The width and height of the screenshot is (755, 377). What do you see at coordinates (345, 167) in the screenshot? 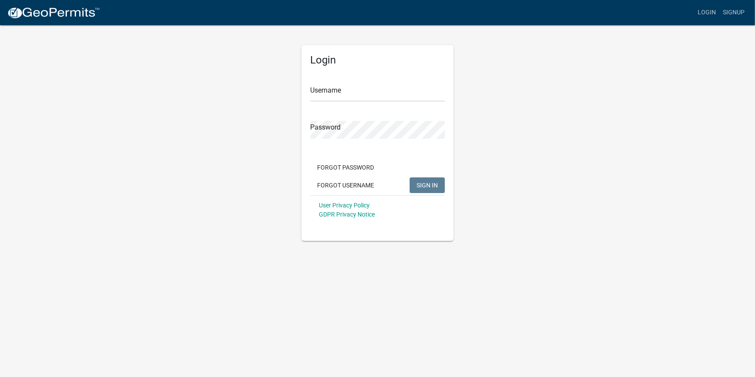
I see `button: Forgot Password` at bounding box center [345, 167].